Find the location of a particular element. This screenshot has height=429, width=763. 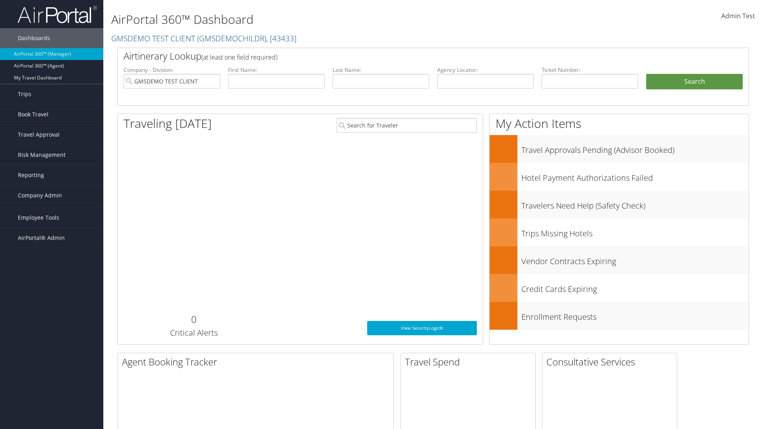

a: Admin Test is located at coordinates (738, 16).